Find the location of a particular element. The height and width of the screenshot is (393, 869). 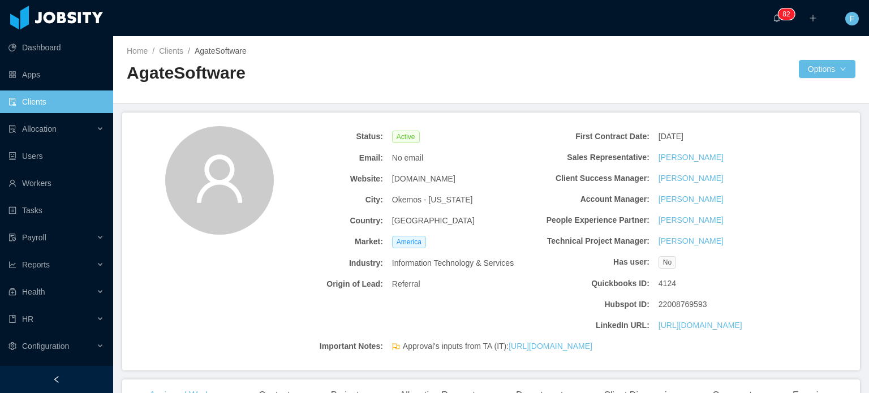

b: Technical Project Manager: is located at coordinates (587, 241).